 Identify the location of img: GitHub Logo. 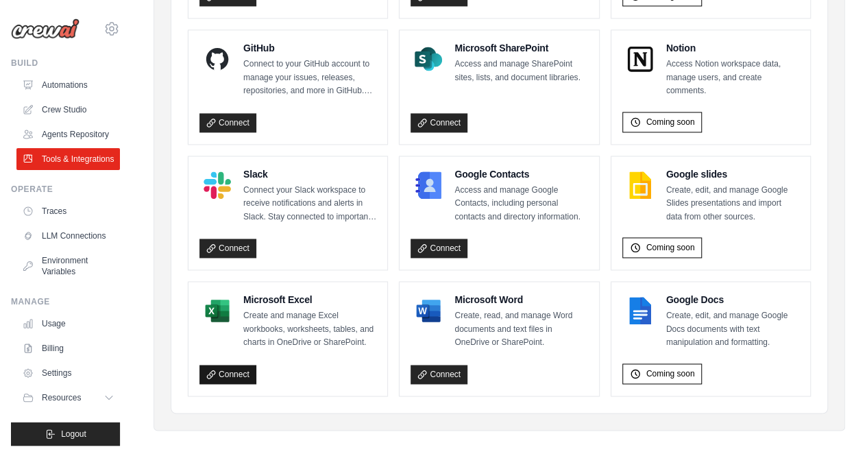
(217, 59).